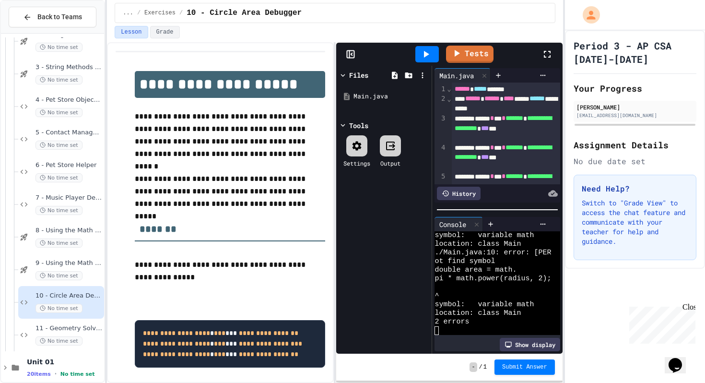 The width and height of the screenshot is (705, 383). Describe the element at coordinates (530, 345) in the screenshot. I see `div: Show display` at that location.